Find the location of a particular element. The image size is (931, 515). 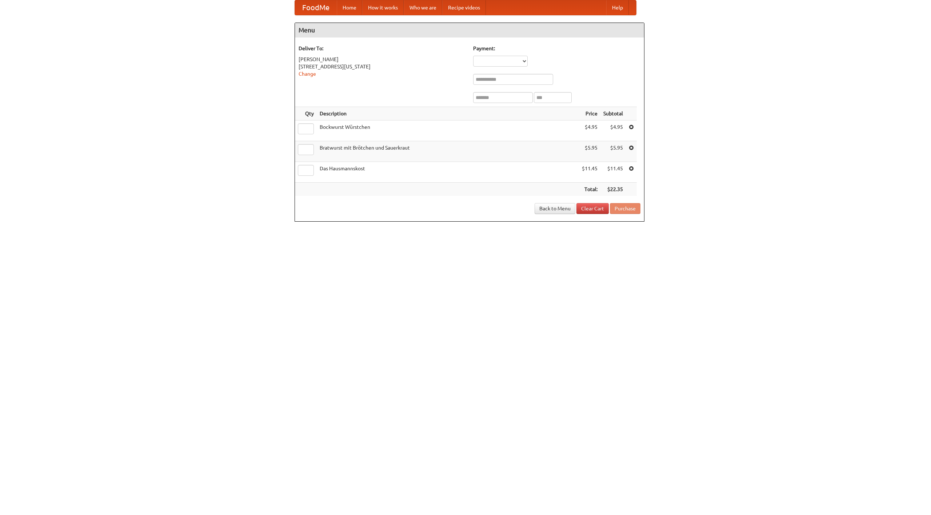

th: Total: is located at coordinates (590, 189).